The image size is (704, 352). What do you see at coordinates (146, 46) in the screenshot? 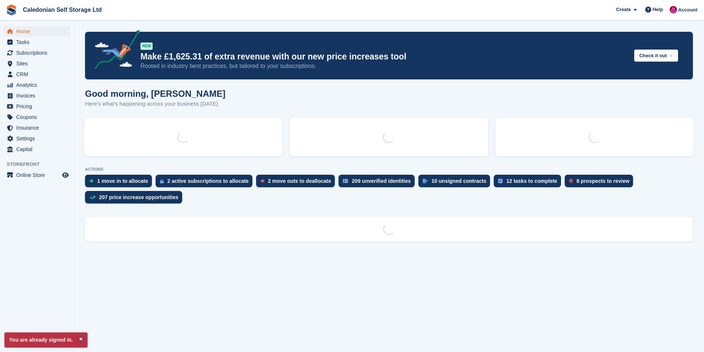
I see `div: NEW` at bounding box center [146, 46].